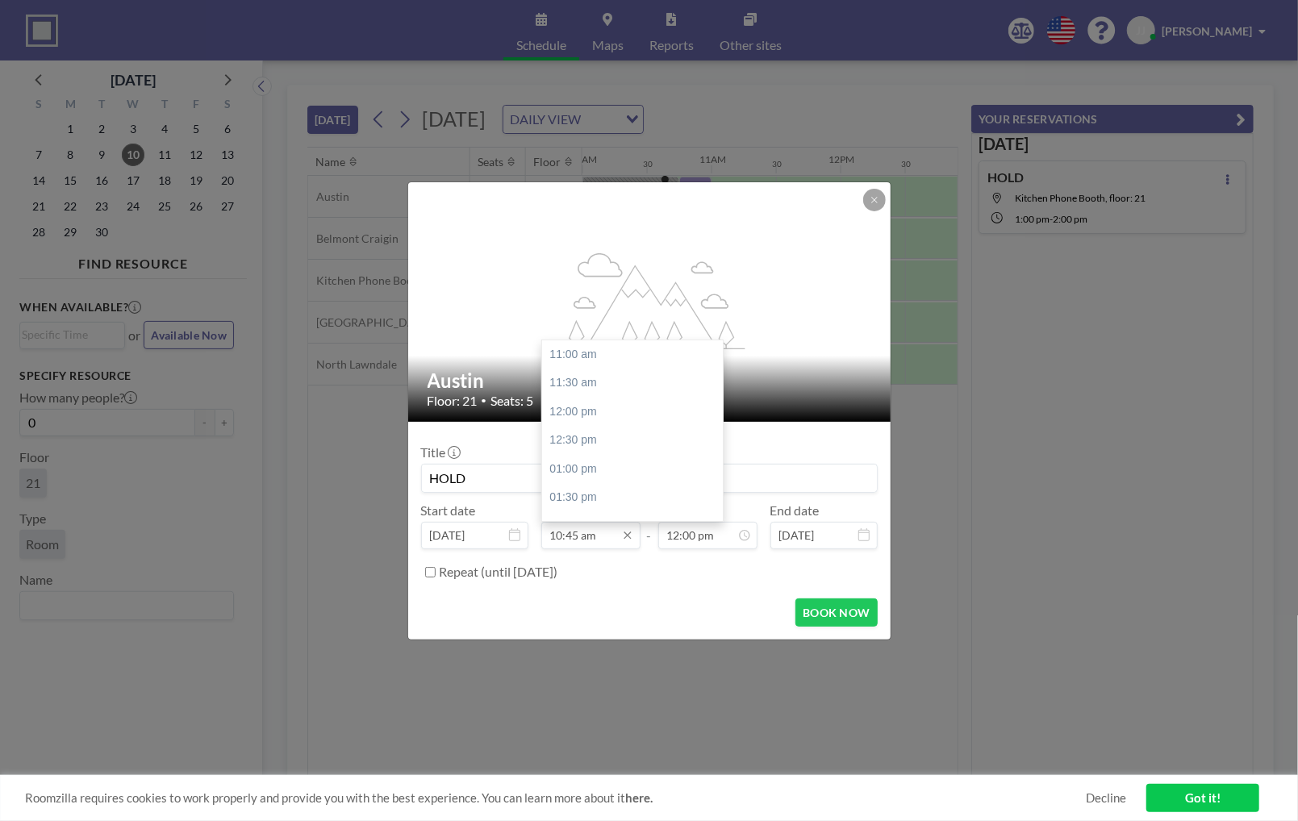 This screenshot has width=1298, height=821. Describe the element at coordinates (795, 511) in the screenshot. I see `label: End date` at that location.